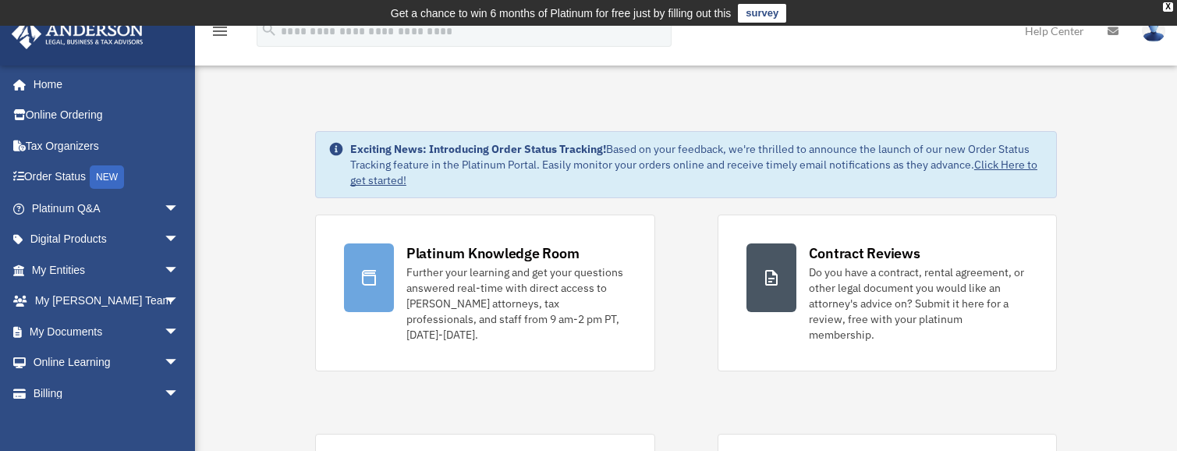 This screenshot has width=1177, height=451. Describe the element at coordinates (107, 363) in the screenshot. I see `a: Online Learningarrow_drop_down` at that location.